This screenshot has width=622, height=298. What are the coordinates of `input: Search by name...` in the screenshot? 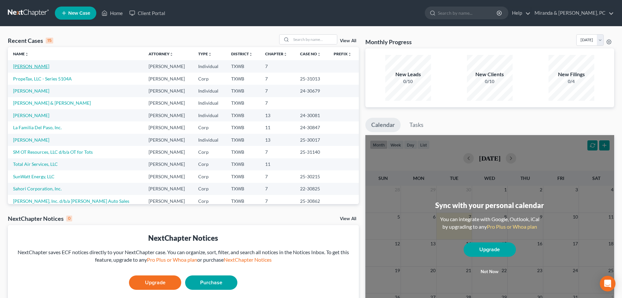 It's located at (468, 13).